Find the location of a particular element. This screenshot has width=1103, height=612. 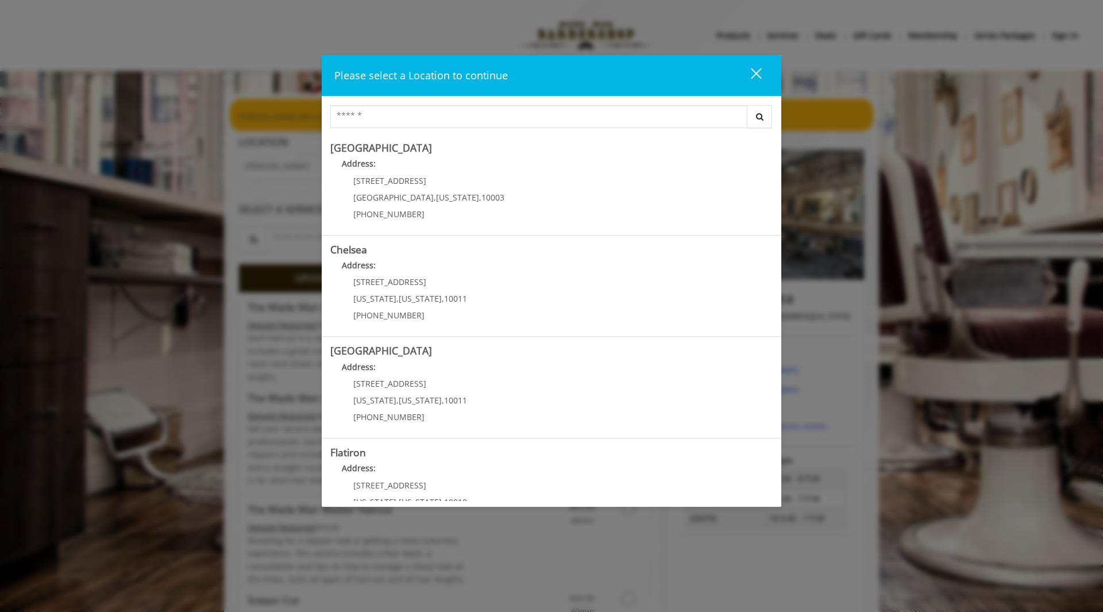

span: Please select a Location to continue is located at coordinates (421, 75).